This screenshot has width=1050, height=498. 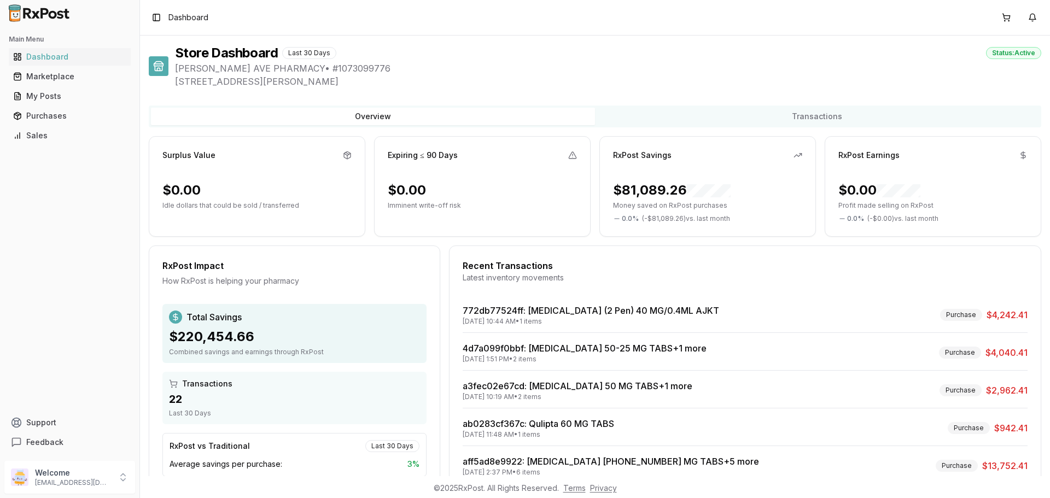 What do you see at coordinates (69, 39) in the screenshot?
I see `h2: Main Menu` at bounding box center [69, 39].